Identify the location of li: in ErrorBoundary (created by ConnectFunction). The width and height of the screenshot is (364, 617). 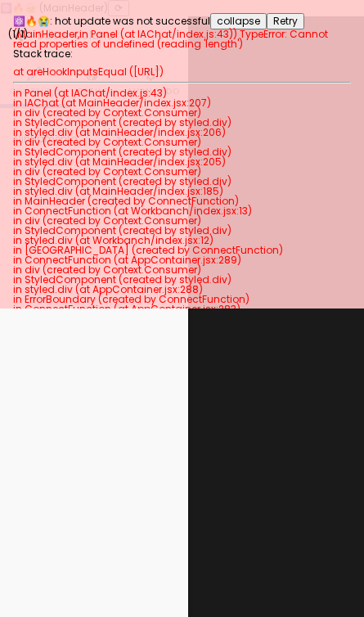
(182, 300).